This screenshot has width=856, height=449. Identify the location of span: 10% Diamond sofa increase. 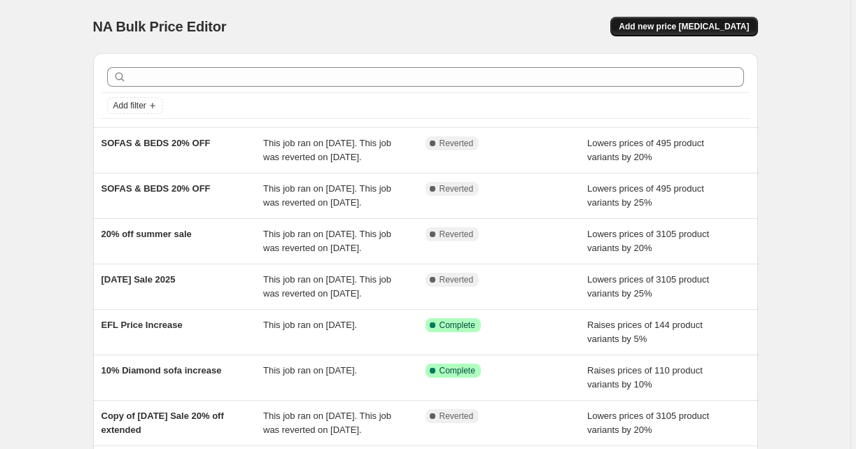
(162, 370).